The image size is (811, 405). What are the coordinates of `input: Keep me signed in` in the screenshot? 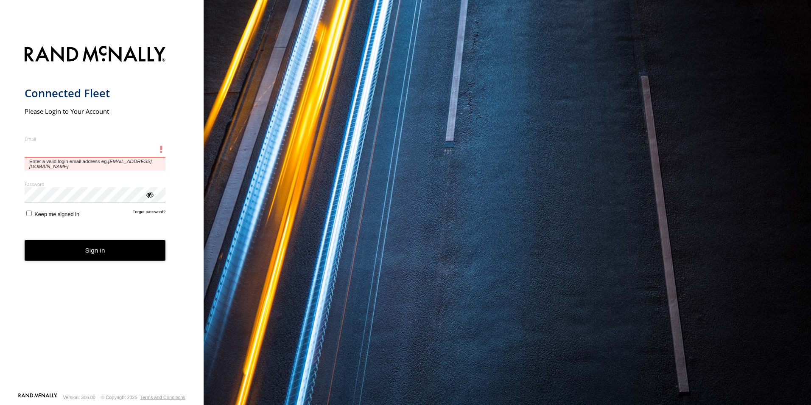 It's located at (29, 213).